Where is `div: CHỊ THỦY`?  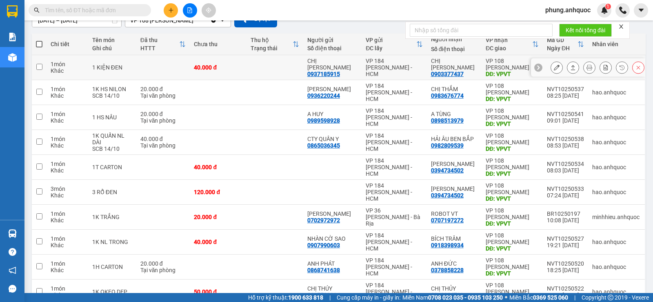 div: CHỊ THỦY is located at coordinates (454, 288).